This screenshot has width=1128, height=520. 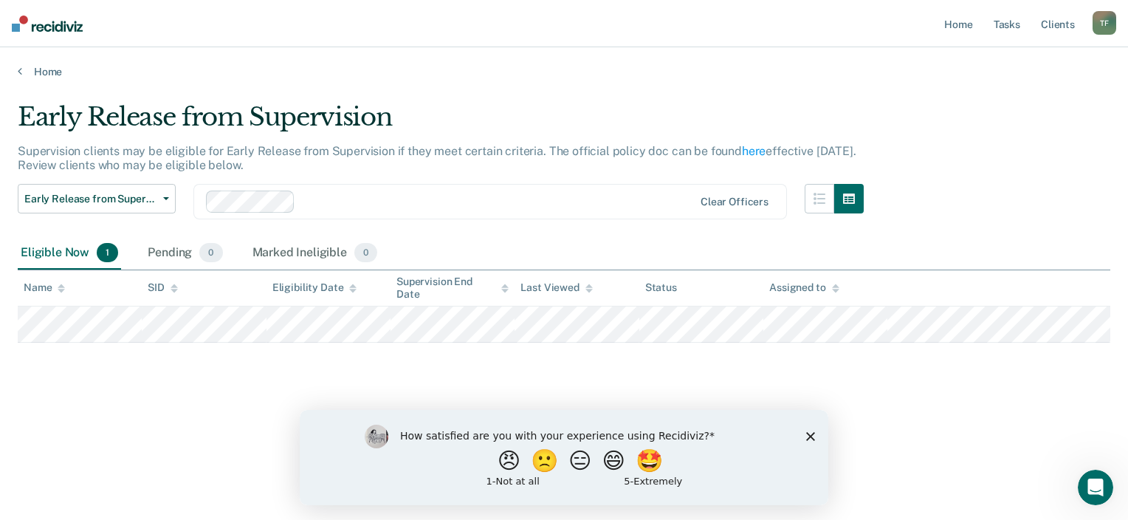 I want to click on div: 1 - Not at all, so click(x=170, y=71).